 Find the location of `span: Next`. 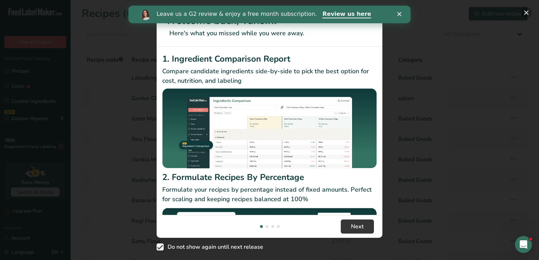

span: Next is located at coordinates (357, 227).